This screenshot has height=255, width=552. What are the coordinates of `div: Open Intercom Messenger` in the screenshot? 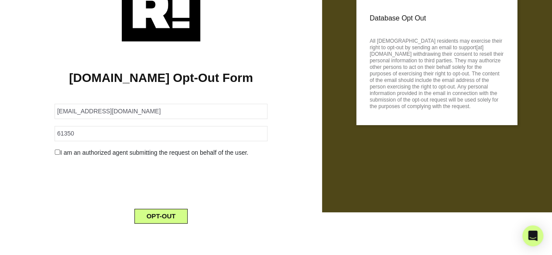 It's located at (533, 236).